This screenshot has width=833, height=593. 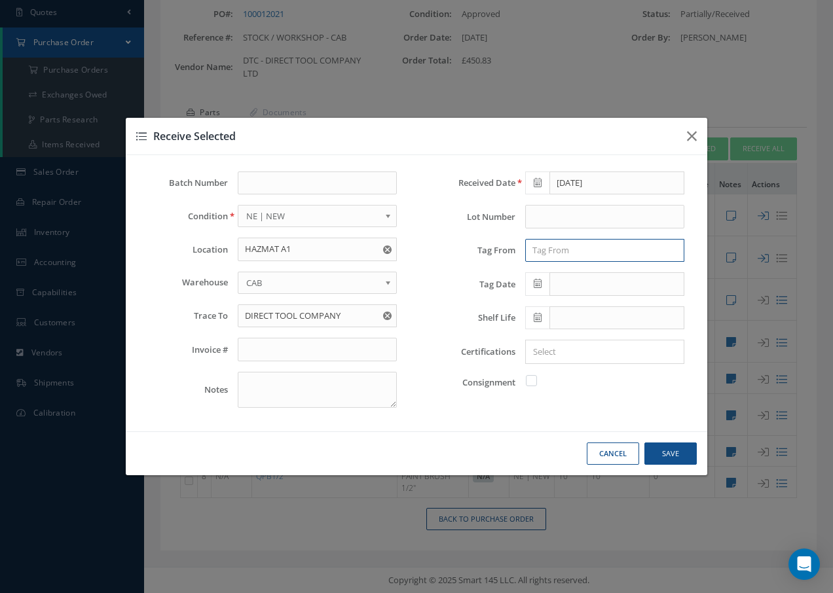 What do you see at coordinates (183, 389) in the screenshot?
I see `label: Notes` at bounding box center [183, 389].